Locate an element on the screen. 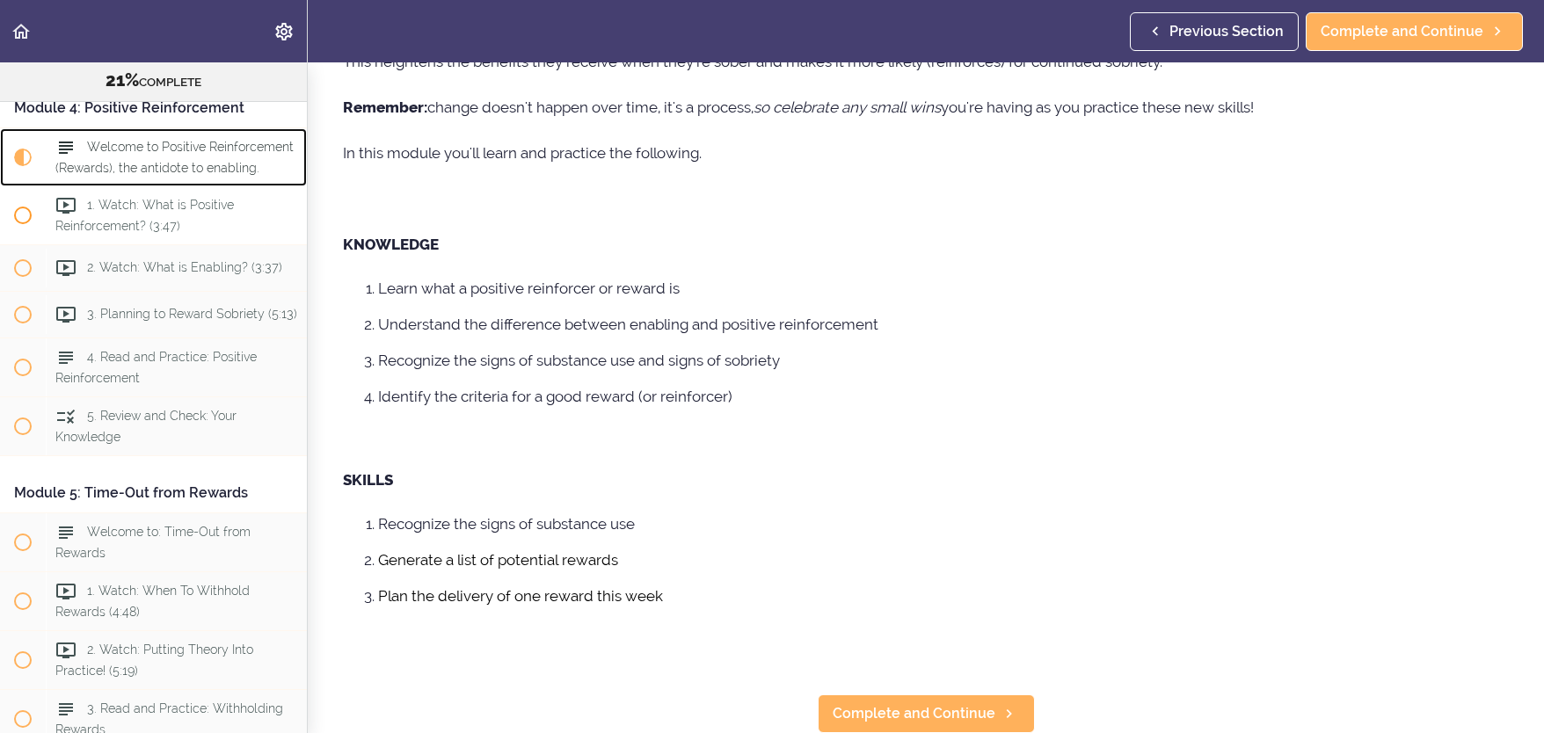 The width and height of the screenshot is (1544, 733). strong: SKILLS is located at coordinates (368, 480).